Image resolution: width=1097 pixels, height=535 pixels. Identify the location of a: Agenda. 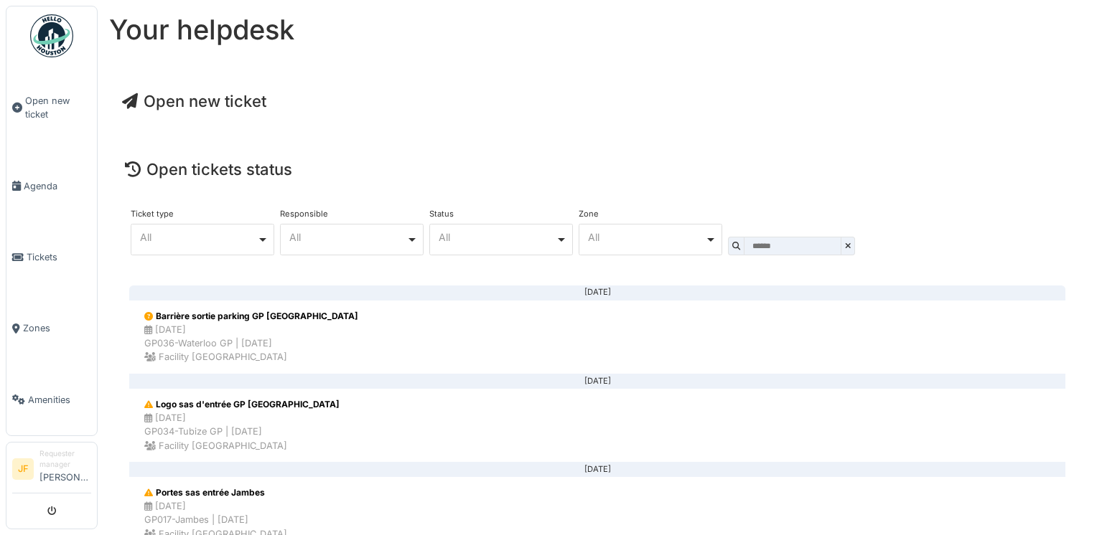
(52, 186).